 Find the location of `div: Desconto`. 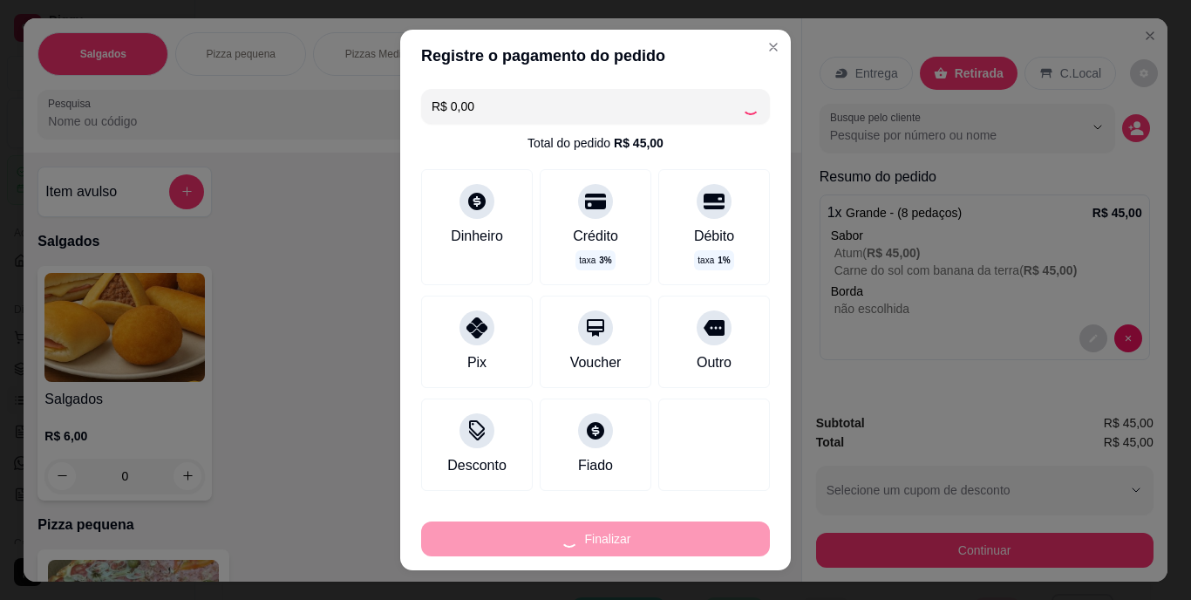

div: Desconto is located at coordinates (477, 466).